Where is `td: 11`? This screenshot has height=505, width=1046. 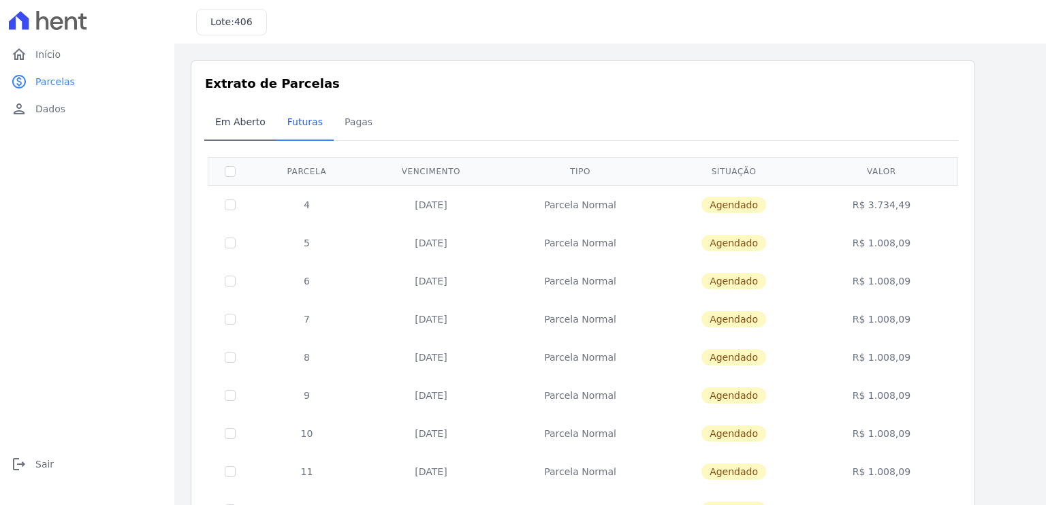 td: 11 is located at coordinates (307, 472).